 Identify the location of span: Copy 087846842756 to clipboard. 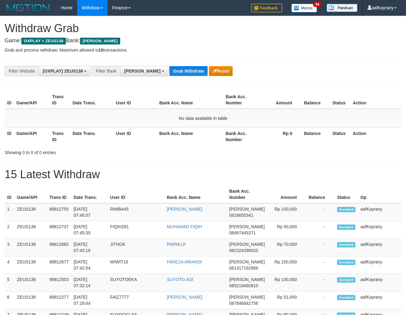
(244, 304).